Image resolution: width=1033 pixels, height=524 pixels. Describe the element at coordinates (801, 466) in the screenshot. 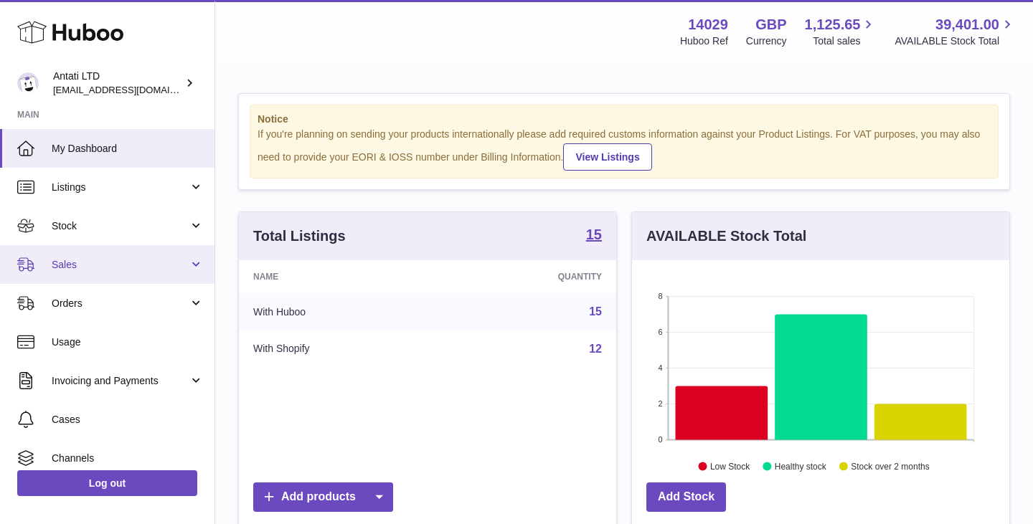

I see `text: Healthy stock` at that location.